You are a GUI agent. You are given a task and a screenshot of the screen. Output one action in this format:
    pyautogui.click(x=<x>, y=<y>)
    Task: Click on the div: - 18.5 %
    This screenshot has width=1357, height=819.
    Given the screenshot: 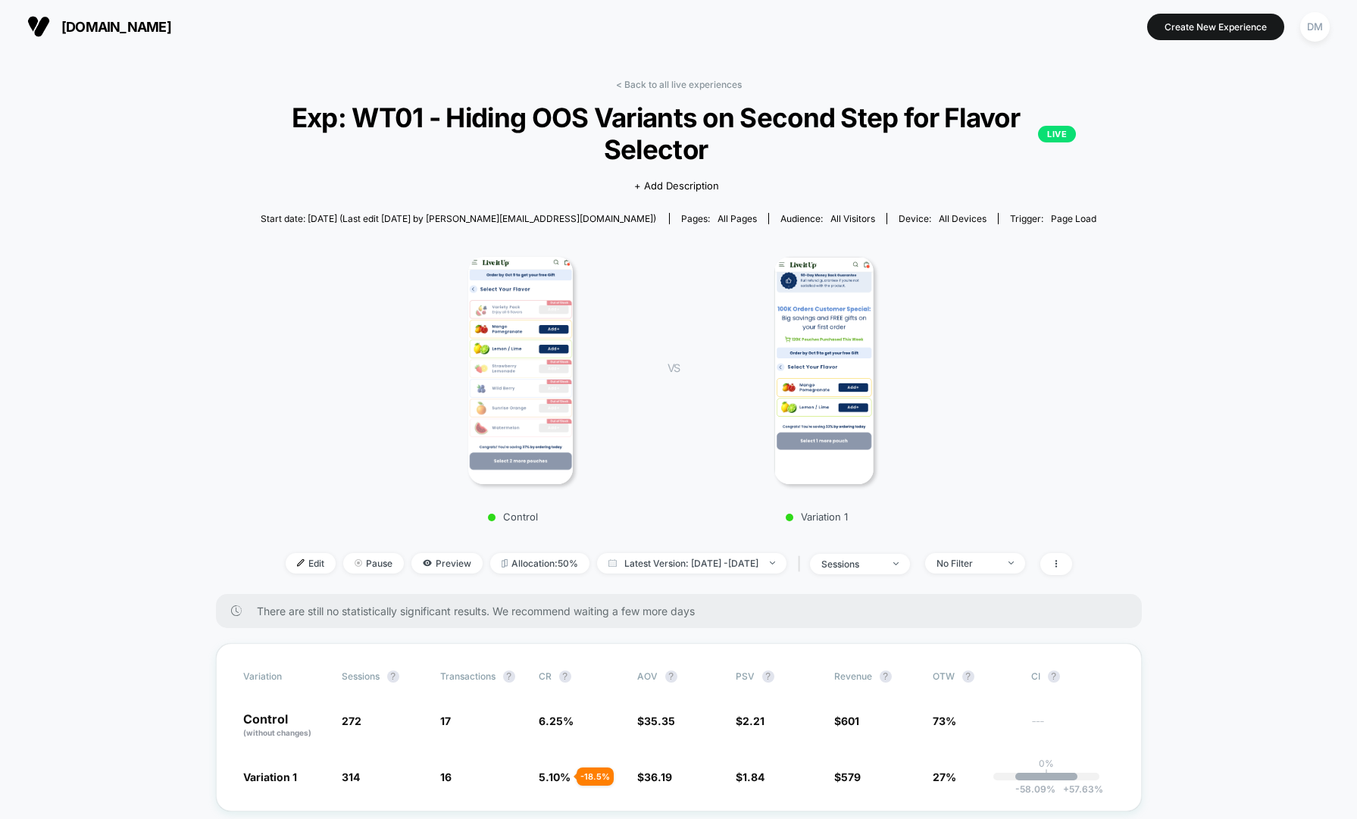 What is the action you would take?
    pyautogui.click(x=595, y=777)
    